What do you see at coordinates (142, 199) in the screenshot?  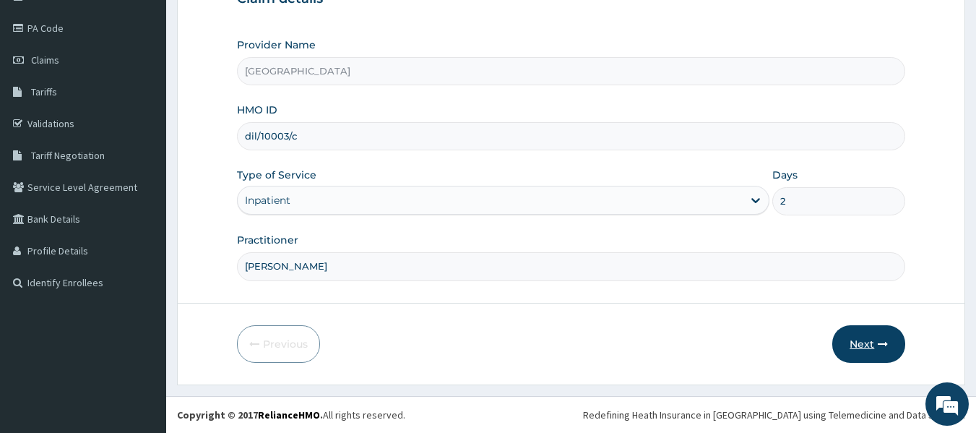 I see `span: We're online!` at bounding box center [142, 199].